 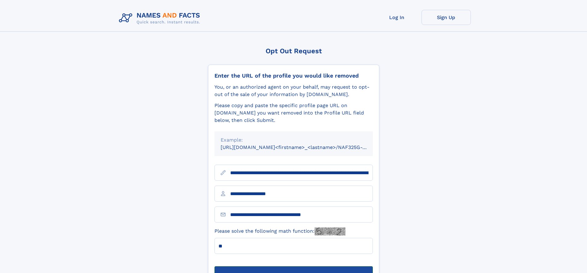 I want to click on a: Sign Up, so click(x=446, y=17).